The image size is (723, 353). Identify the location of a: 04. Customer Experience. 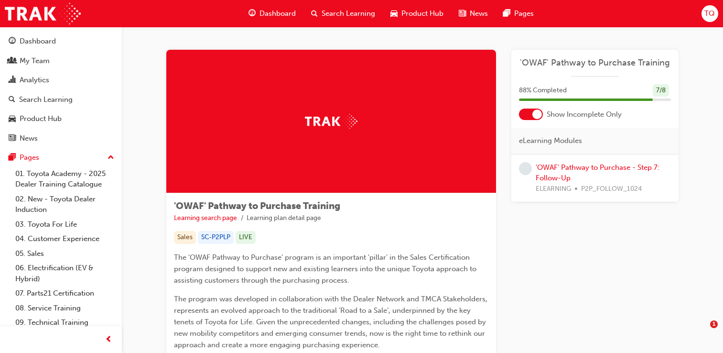
(64, 238).